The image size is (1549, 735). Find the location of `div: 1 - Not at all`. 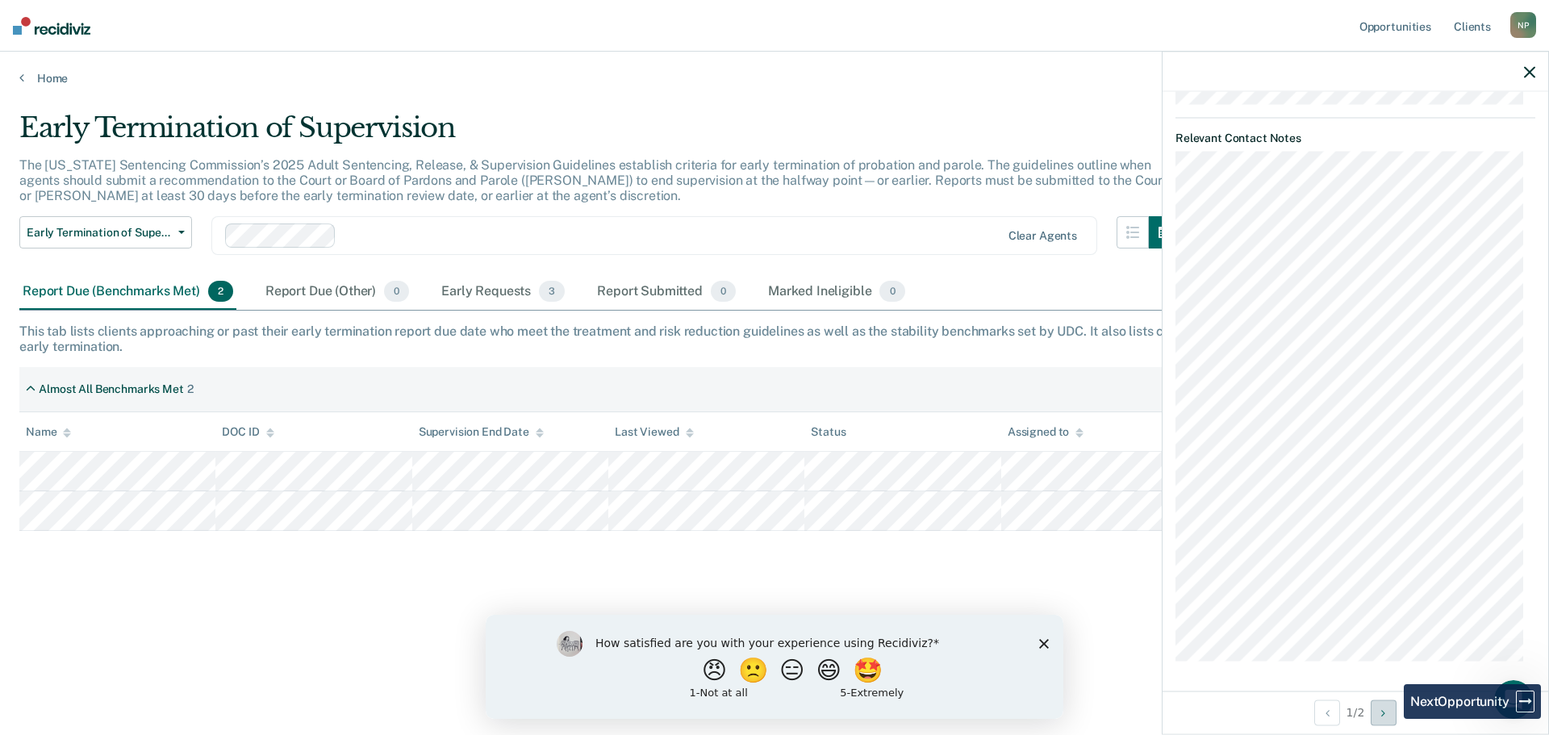

div: 1 - Not at all is located at coordinates (186, 77).